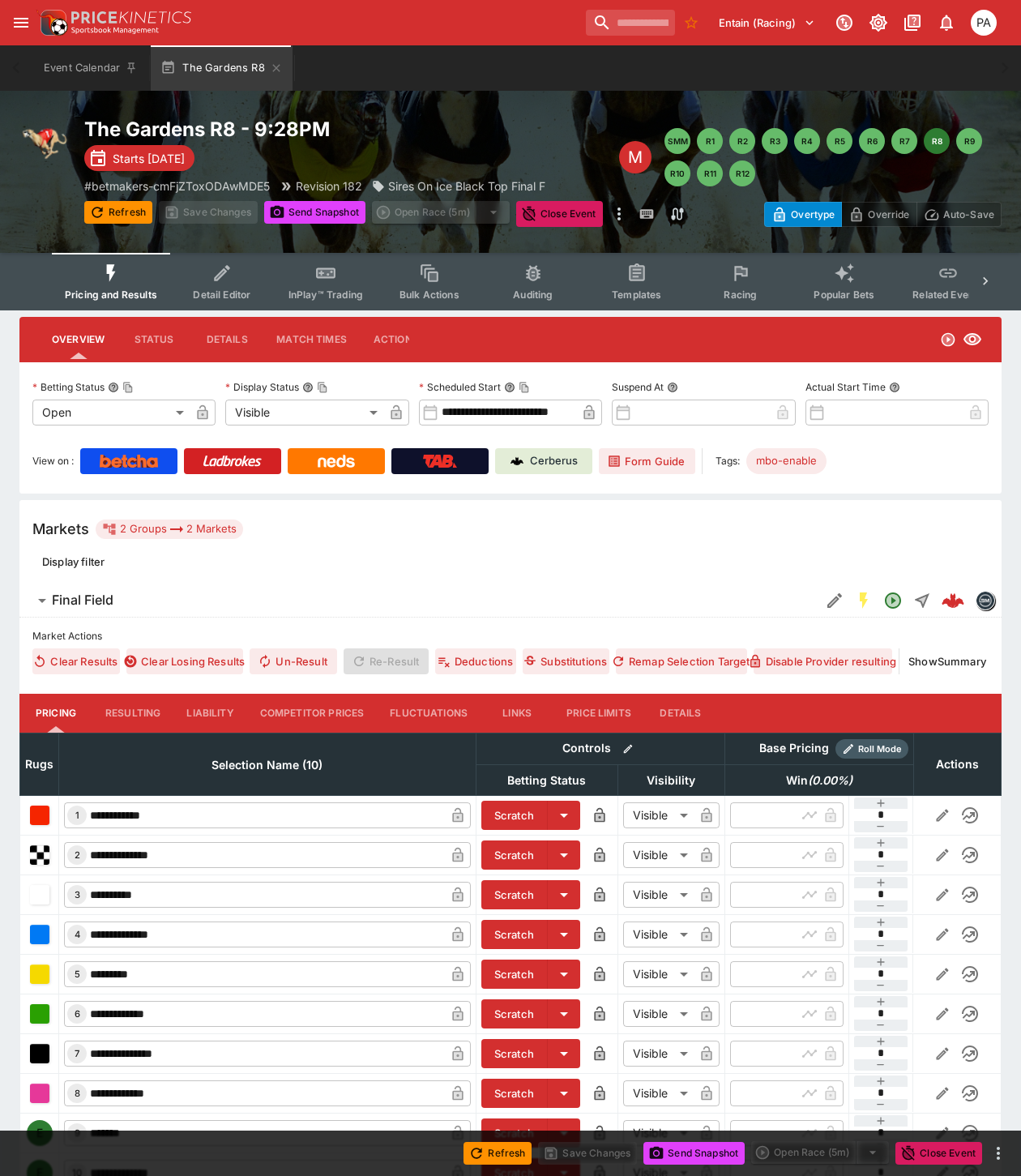 The image size is (1021, 1176). I want to click on button: R5, so click(840, 141).